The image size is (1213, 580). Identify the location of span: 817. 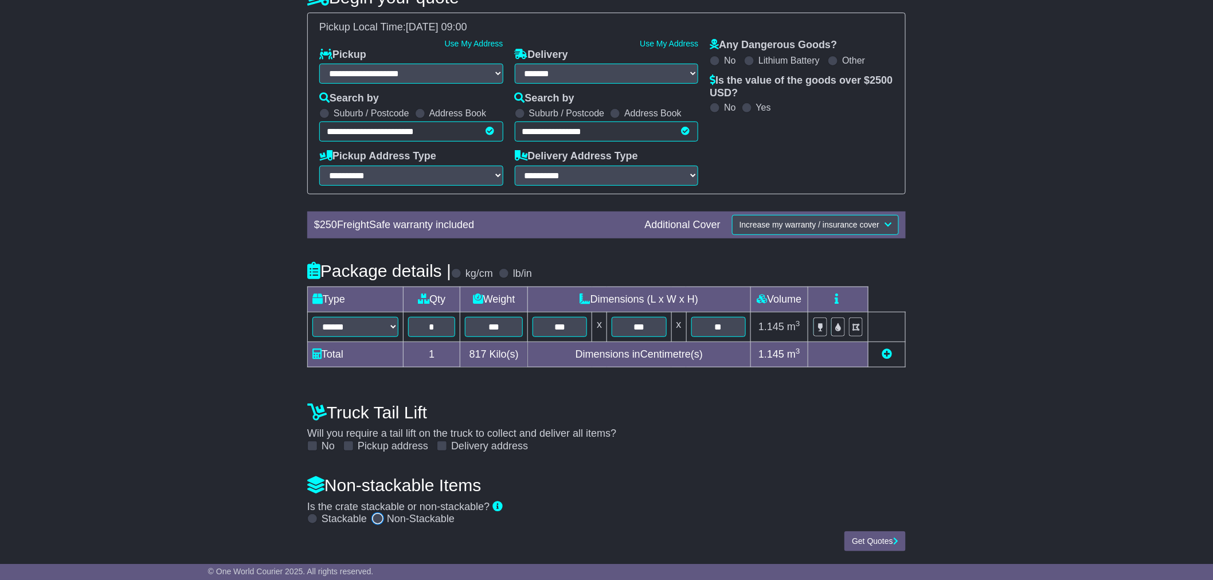
(478, 354).